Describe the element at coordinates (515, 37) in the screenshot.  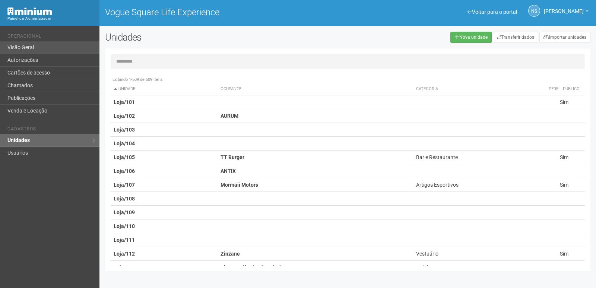
I see `a: Transferir dados` at that location.